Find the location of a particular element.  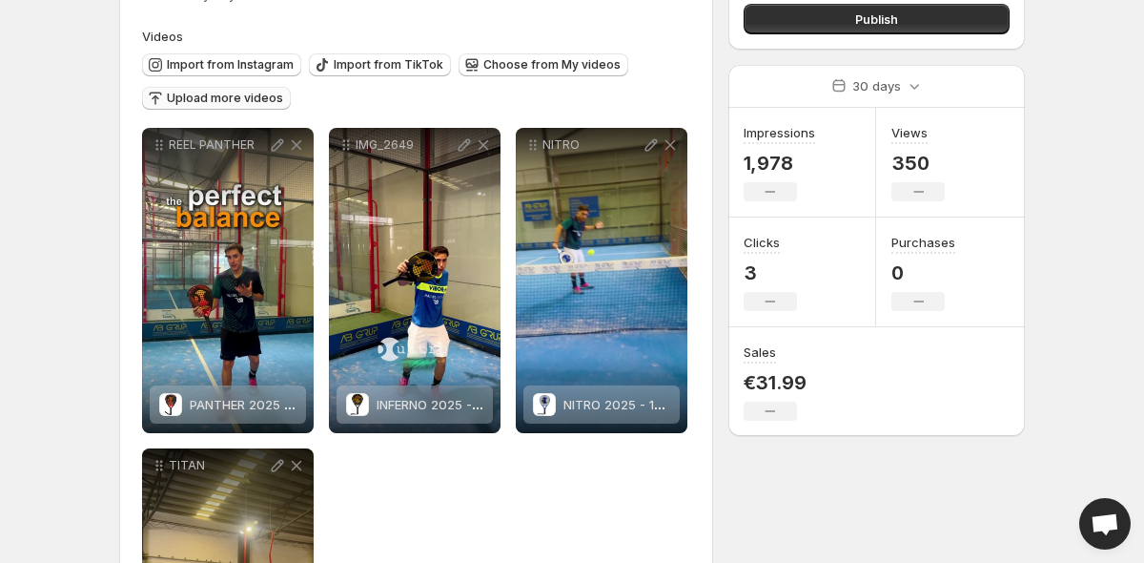

span: Upload more videos is located at coordinates (225, 98).